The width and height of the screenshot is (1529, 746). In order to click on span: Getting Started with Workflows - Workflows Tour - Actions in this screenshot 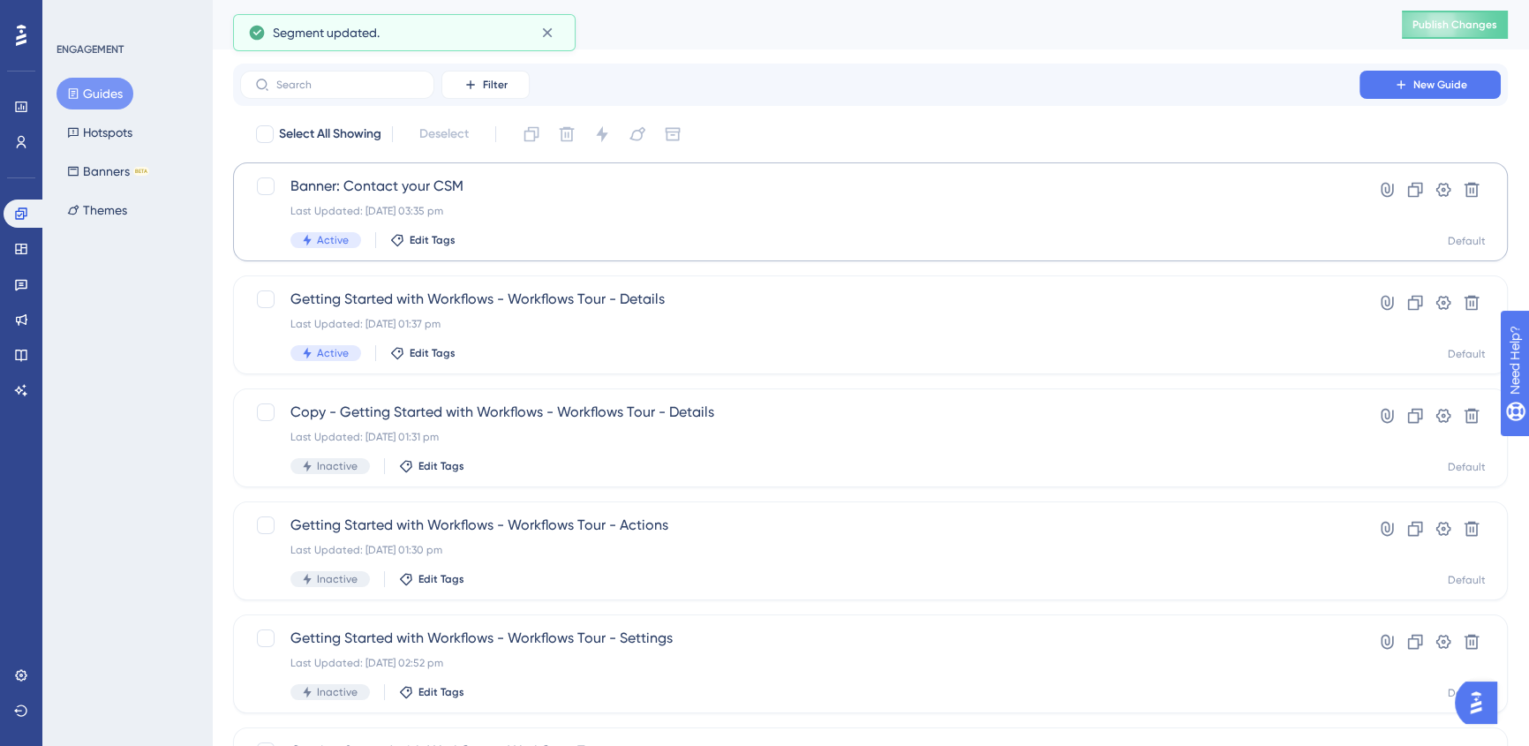, I will do `click(800, 525)`.